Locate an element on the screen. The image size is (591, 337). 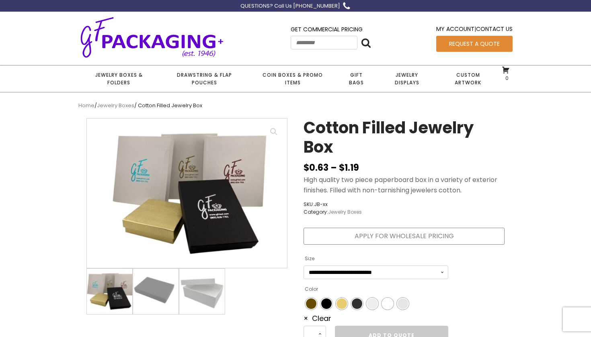
li: Brown Kraft is located at coordinates (311, 304).